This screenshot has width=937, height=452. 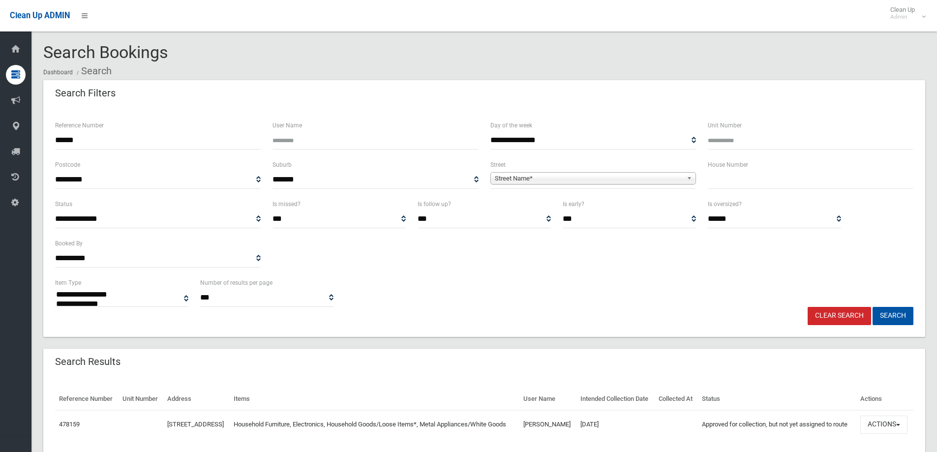 What do you see at coordinates (728, 165) in the screenshot?
I see `label: House Number` at bounding box center [728, 165].